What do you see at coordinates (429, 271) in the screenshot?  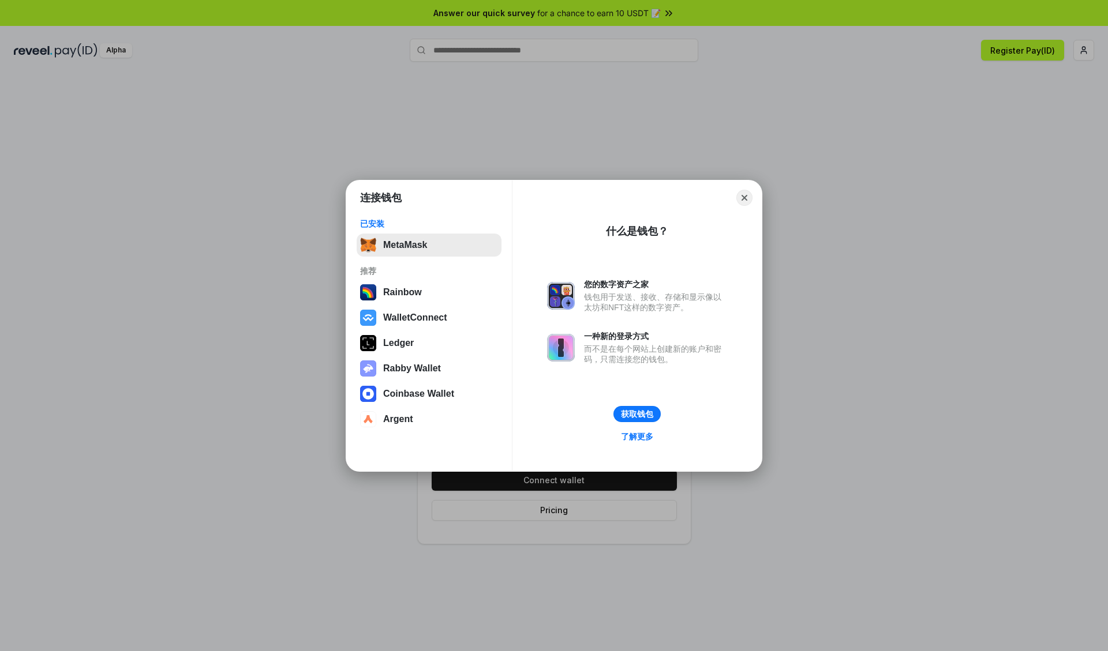 I see `div: 推荐` at bounding box center [429, 271].